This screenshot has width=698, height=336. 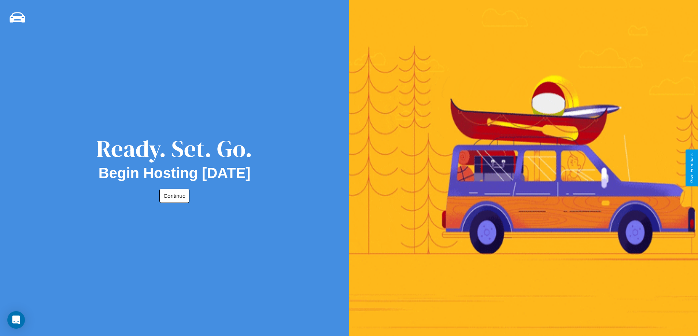 I want to click on div: Open Intercom Messenger, so click(x=16, y=320).